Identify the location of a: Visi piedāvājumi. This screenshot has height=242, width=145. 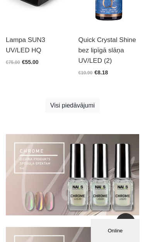
(72, 106).